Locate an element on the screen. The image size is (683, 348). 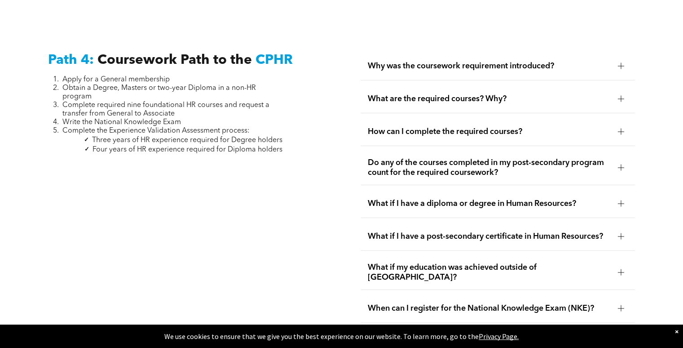
span: Path 4: is located at coordinates (71, 60).